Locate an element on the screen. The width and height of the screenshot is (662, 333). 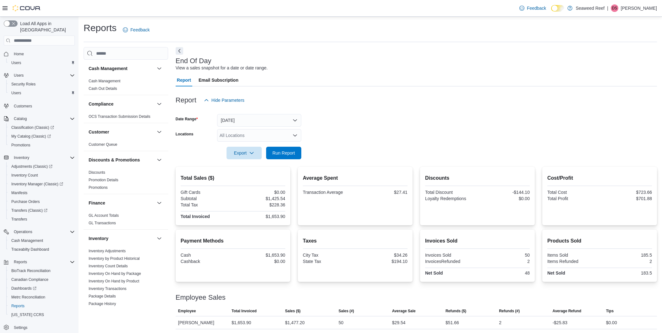
div: $723.66 is located at coordinates (626, 192).